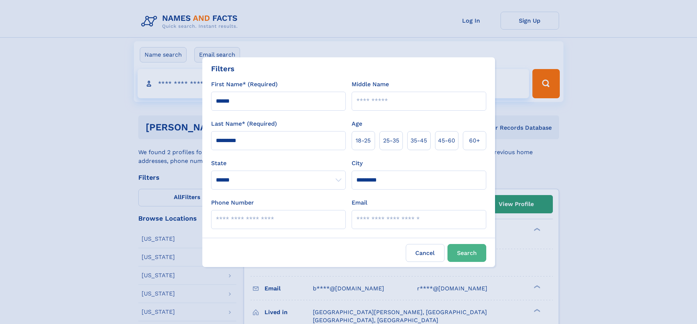  Describe the element at coordinates (425, 253) in the screenshot. I see `label: Cancel` at that location.